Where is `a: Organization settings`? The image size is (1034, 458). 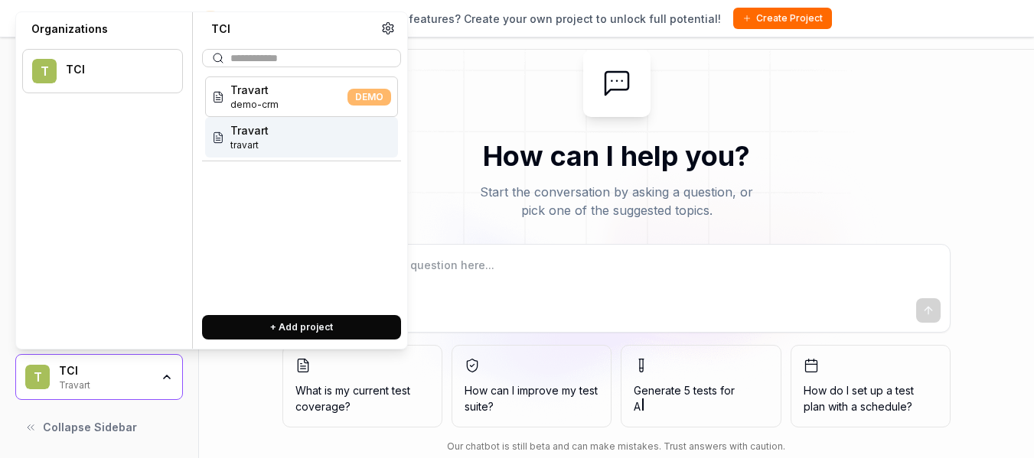
a: Organization settings is located at coordinates (388, 31).